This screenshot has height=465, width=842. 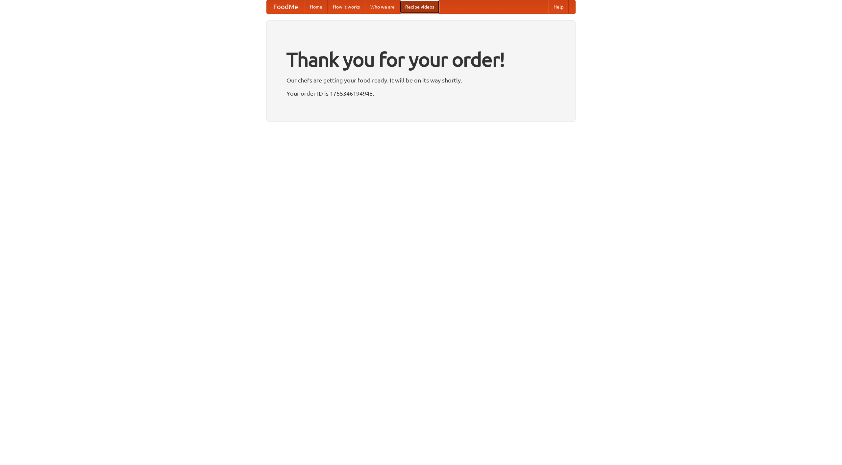 I want to click on p: Your order ID is 1755346194948., so click(x=421, y=93).